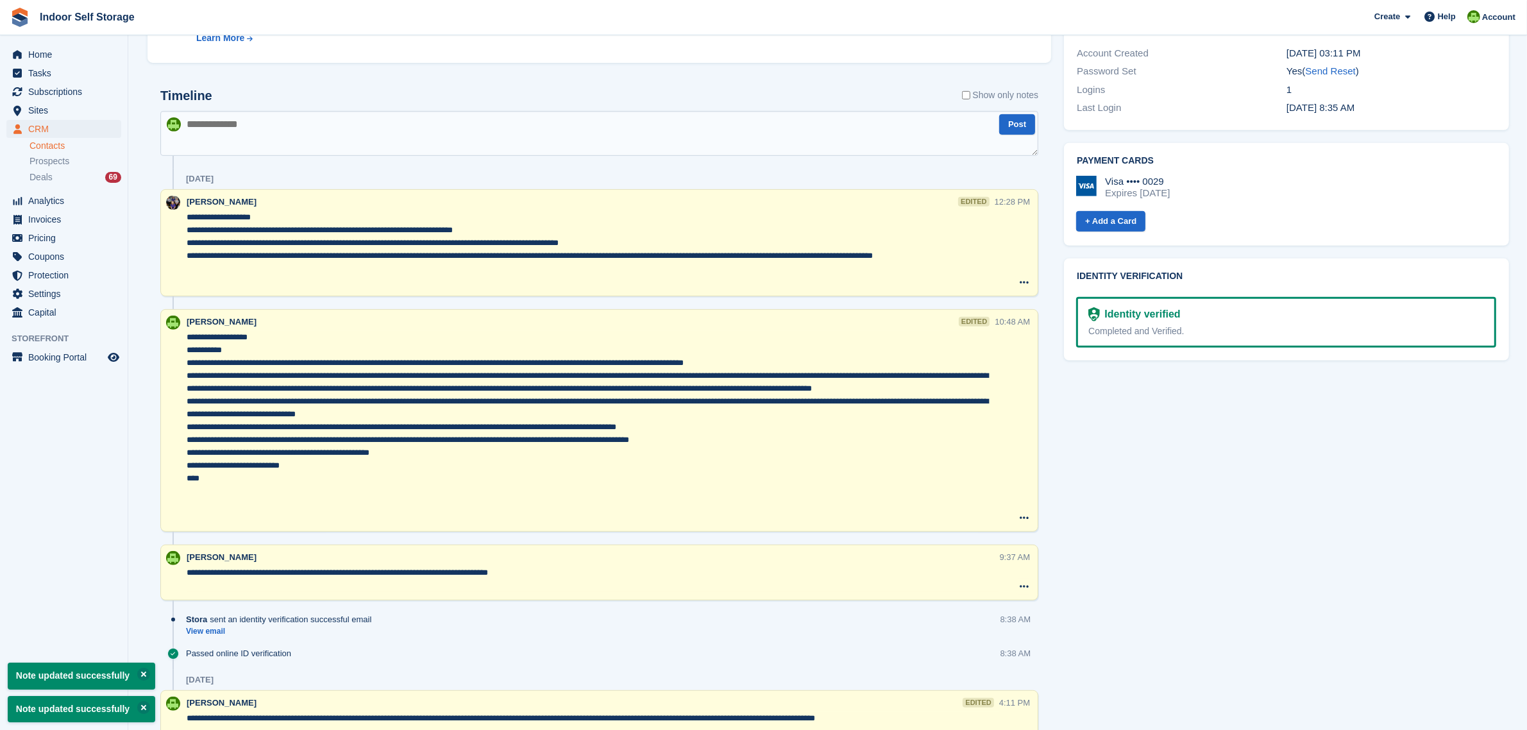 The width and height of the screenshot is (1527, 730). Describe the element at coordinates (1182, 71) in the screenshot. I see `div: Password Set` at that location.